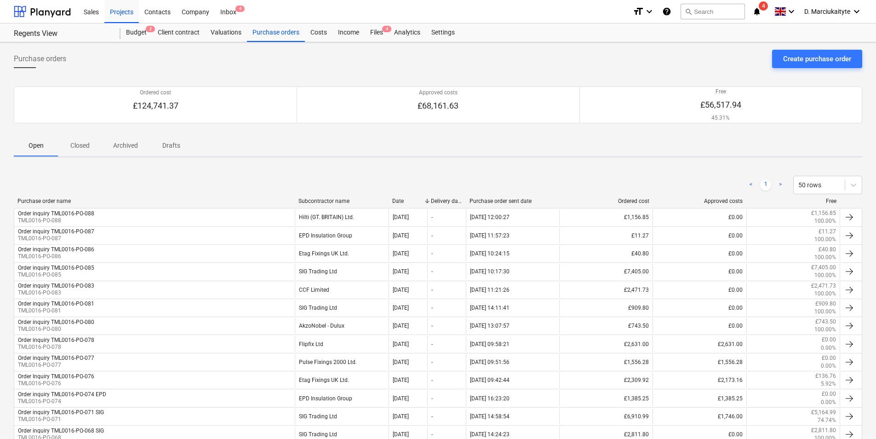 This screenshot has height=439, width=876. Describe the element at coordinates (377, 33) in the screenshot. I see `a: Files4` at that location.